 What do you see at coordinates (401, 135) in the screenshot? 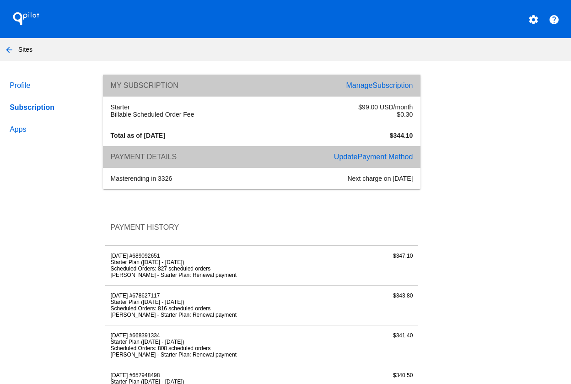
I see `strong: $344.10` at bounding box center [401, 135].